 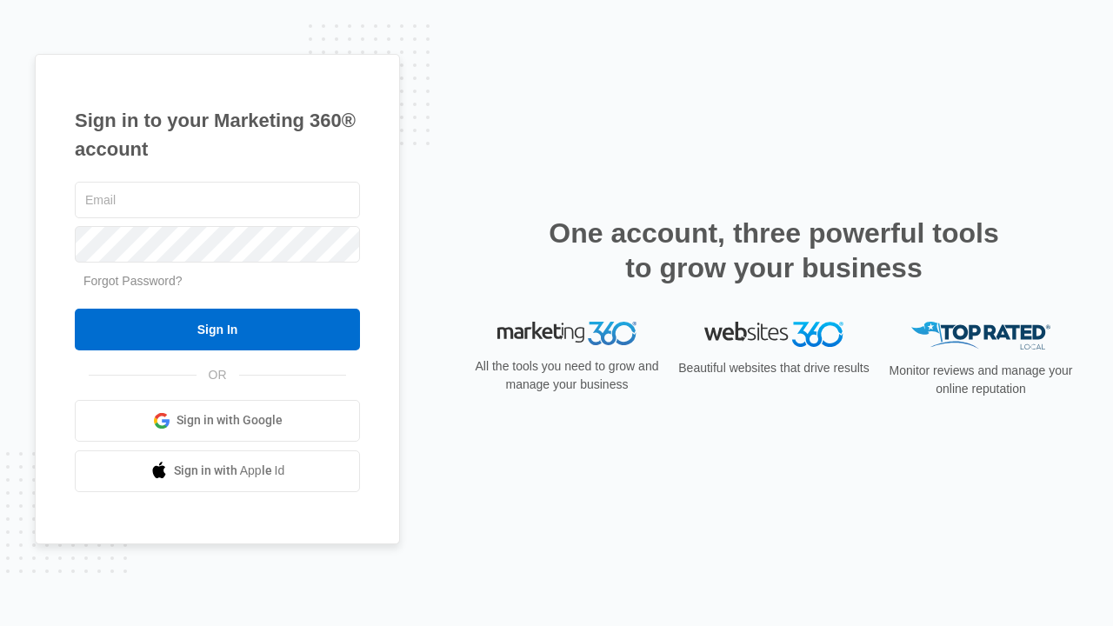 What do you see at coordinates (217, 200) in the screenshot?
I see `input: Email` at bounding box center [217, 200].